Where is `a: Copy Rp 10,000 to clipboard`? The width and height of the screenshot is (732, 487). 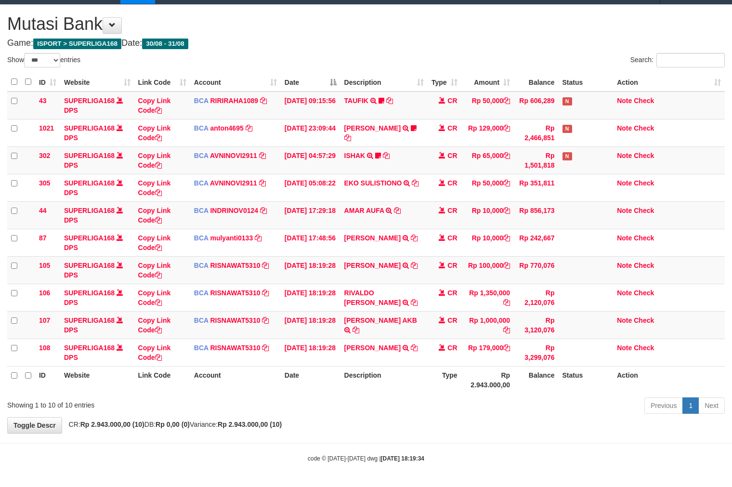
a: Copy Rp 10,000 to clipboard is located at coordinates (506, 210).